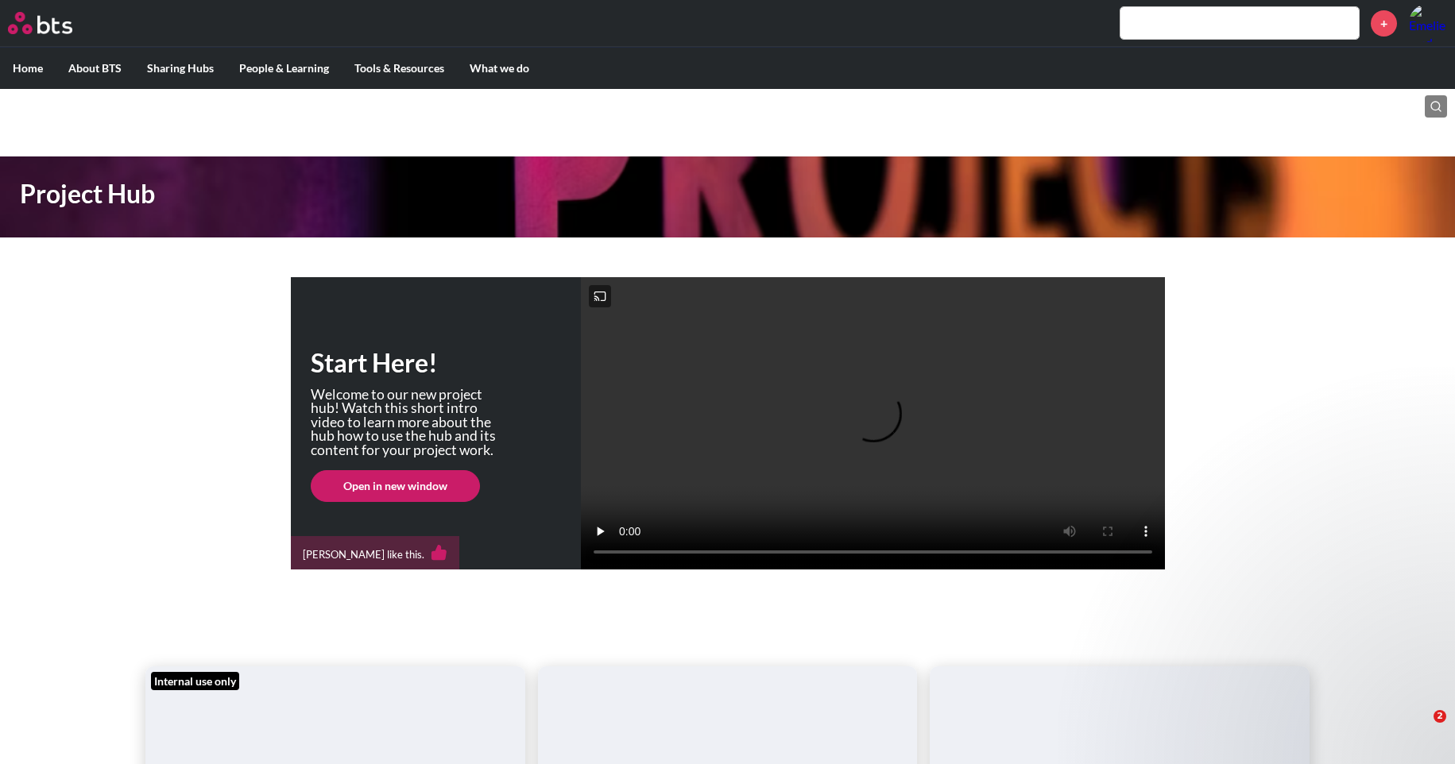 The width and height of the screenshot is (1455, 764). What do you see at coordinates (95, 68) in the screenshot?
I see `label: About BTS` at bounding box center [95, 68].